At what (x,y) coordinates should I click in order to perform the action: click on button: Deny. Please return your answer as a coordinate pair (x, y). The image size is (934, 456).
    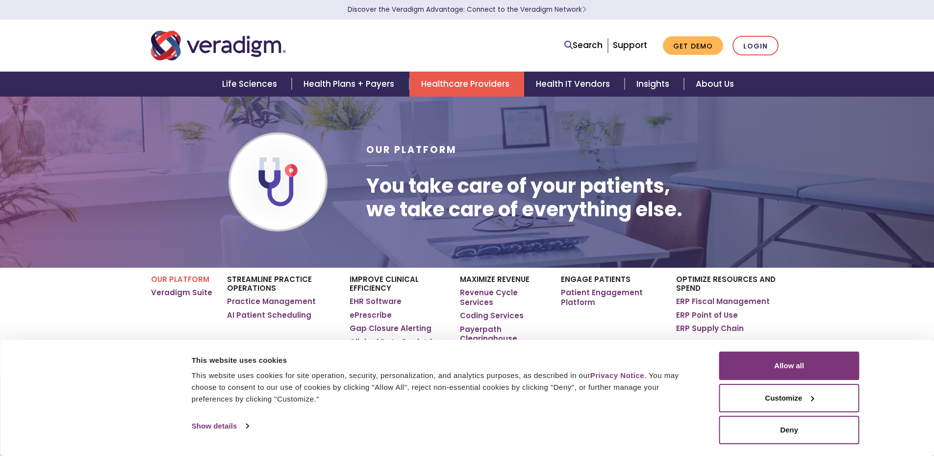
    Looking at the image, I should click on (789, 430).